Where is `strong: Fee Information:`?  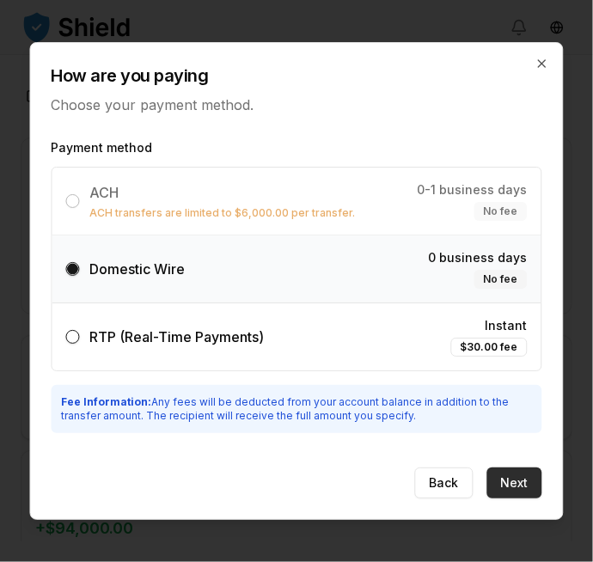
strong: Fee Information: is located at coordinates (106, 401).